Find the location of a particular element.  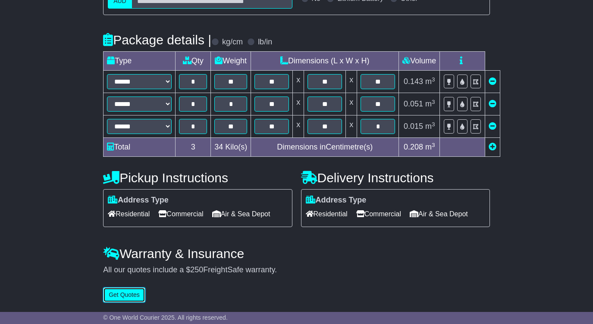

td: Type is located at coordinates (139, 61).